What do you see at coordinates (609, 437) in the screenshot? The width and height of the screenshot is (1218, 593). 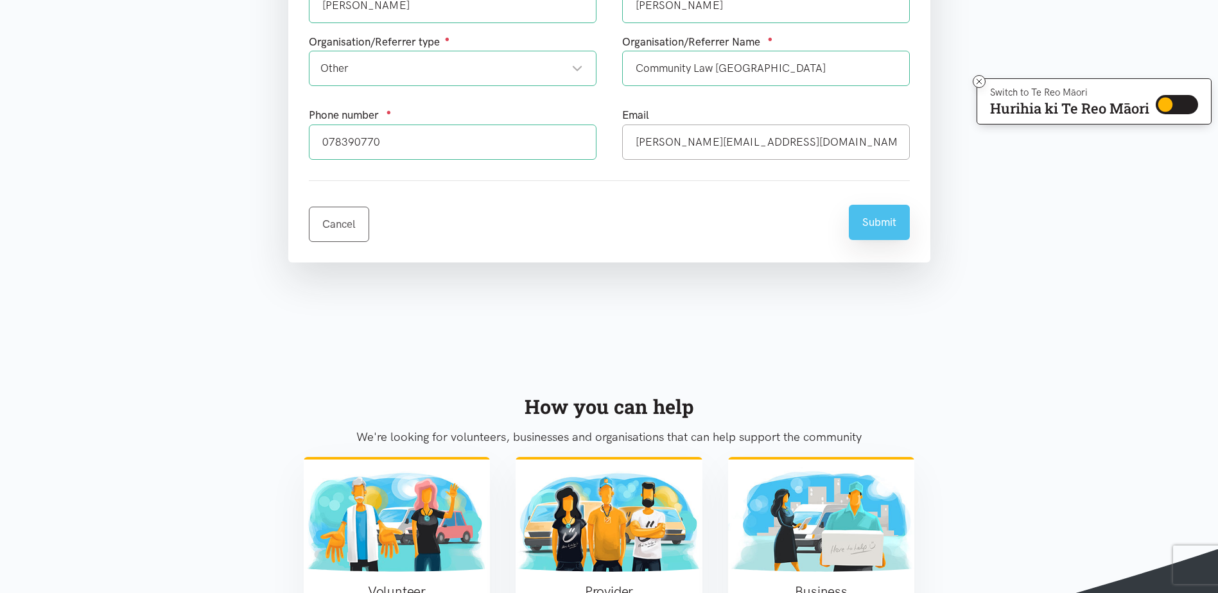 I see `p: We're looking for volunteers, businesses and organisations that can help support the community` at bounding box center [609, 437].